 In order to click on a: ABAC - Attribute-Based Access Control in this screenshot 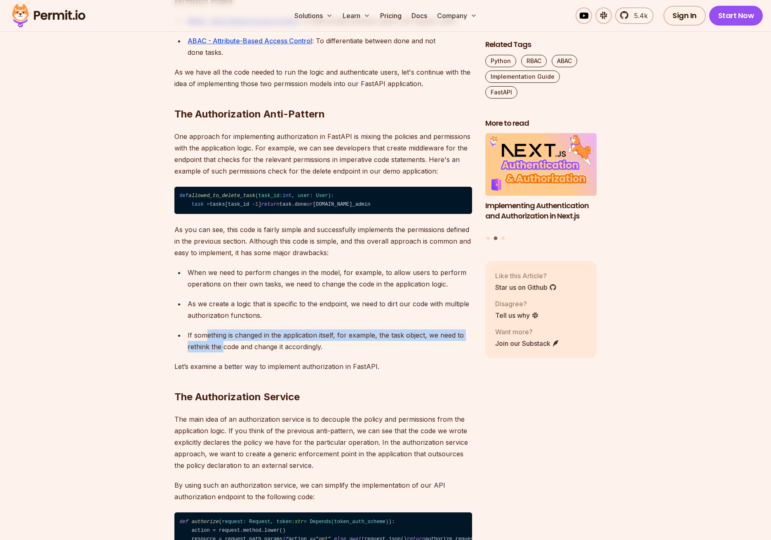, I will do `click(250, 41)`.